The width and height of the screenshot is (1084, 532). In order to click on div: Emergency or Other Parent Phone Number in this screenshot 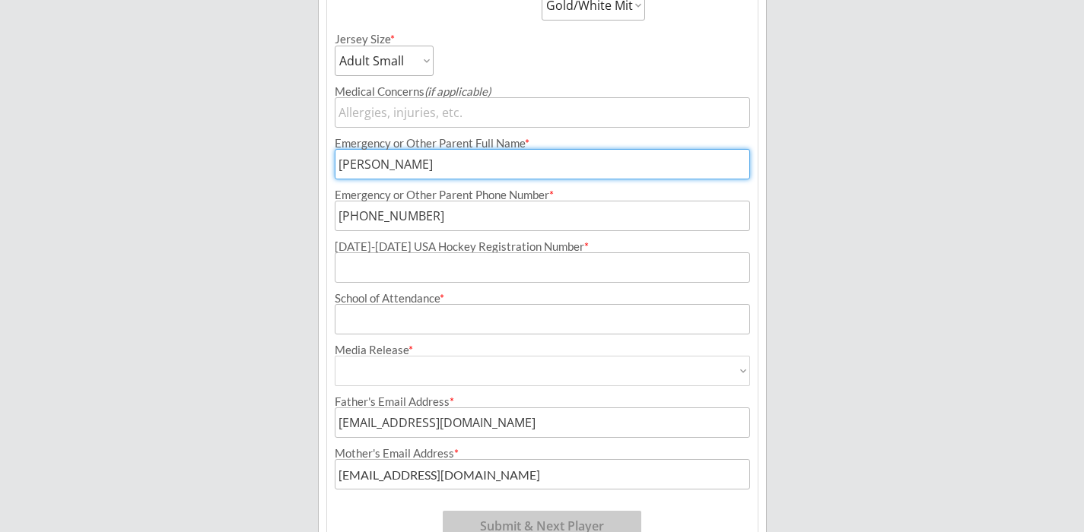, I will do `click(542, 195)`.